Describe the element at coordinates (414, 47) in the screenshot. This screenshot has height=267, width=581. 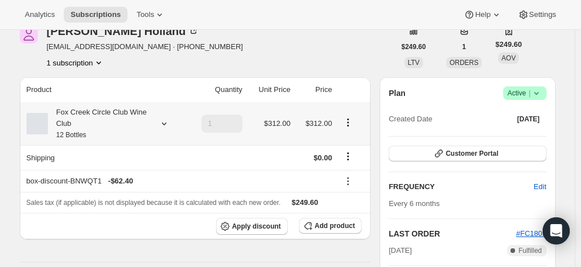
I see `button: $249.60` at that location.